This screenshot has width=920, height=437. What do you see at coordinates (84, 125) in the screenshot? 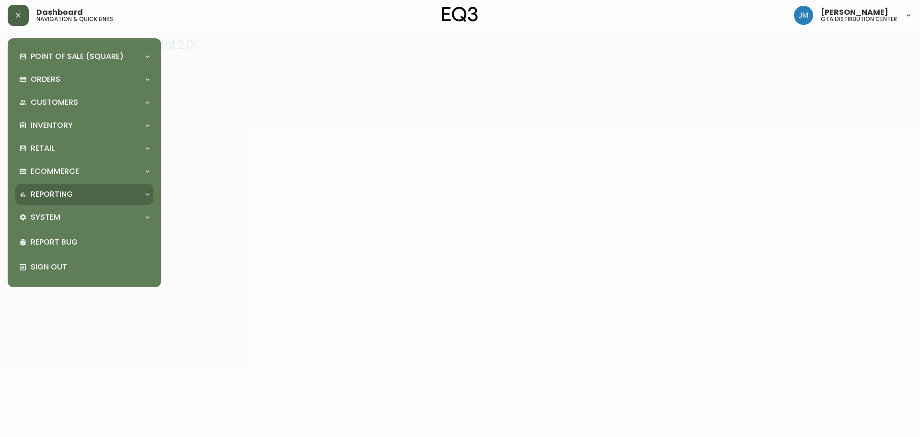
I see `div: Inventory` at bounding box center [84, 125].